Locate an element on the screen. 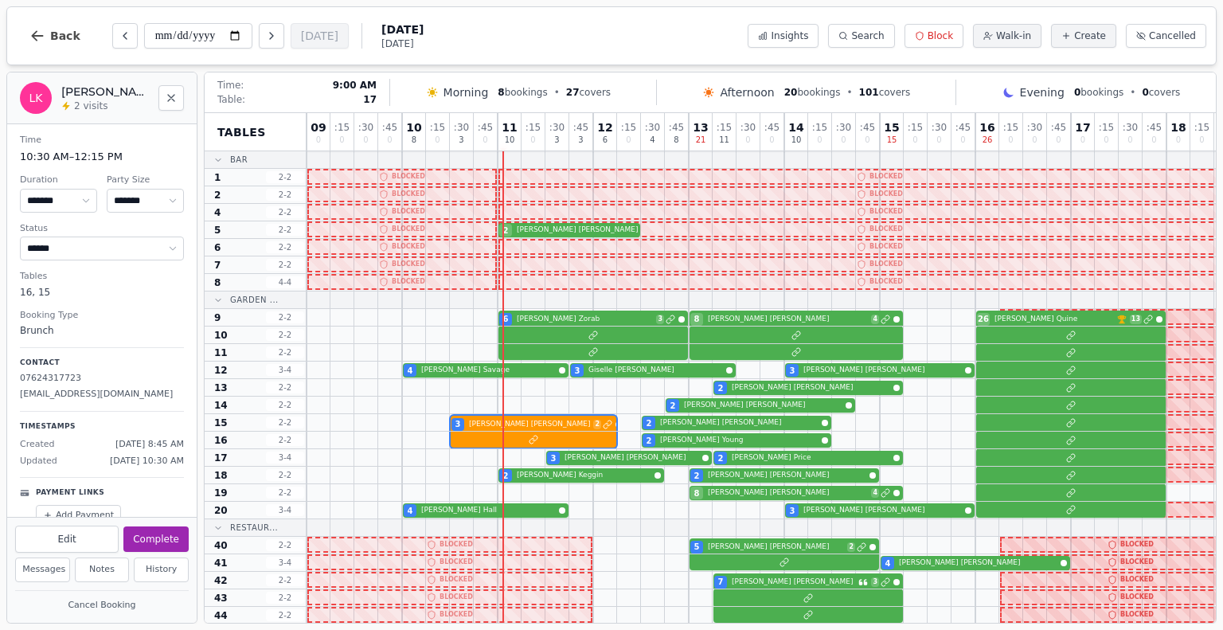 The width and height of the screenshot is (1223, 630). span: 5 is located at coordinates (217, 230).